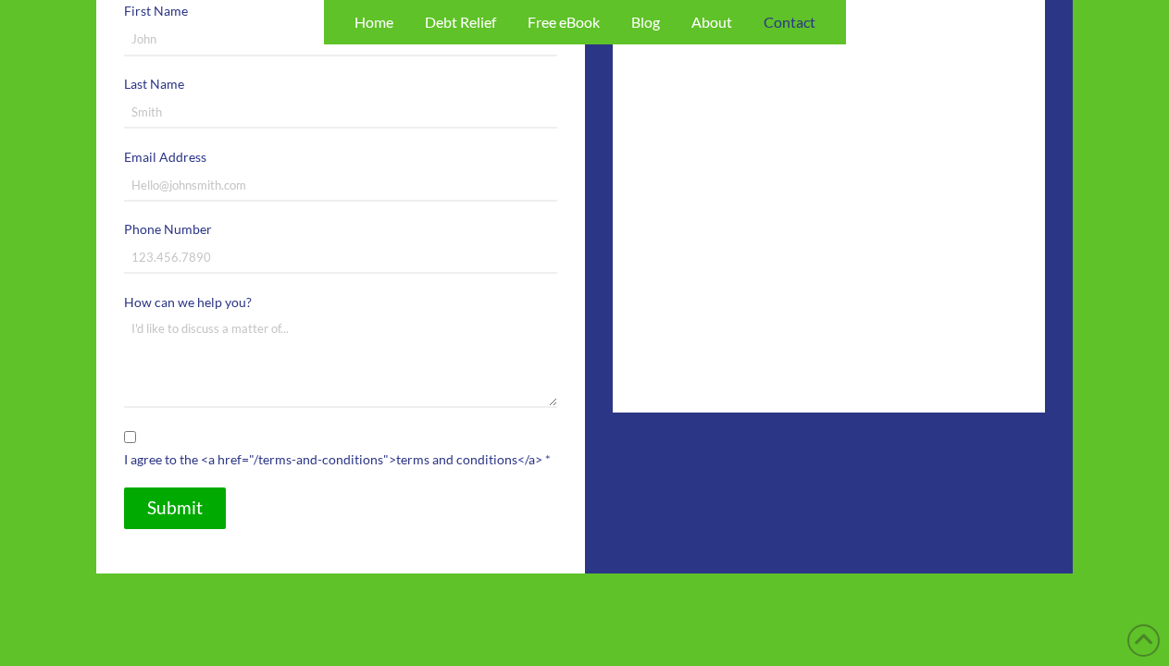 The width and height of the screenshot is (1169, 666). I want to click on label: Email Address, so click(341, 157).